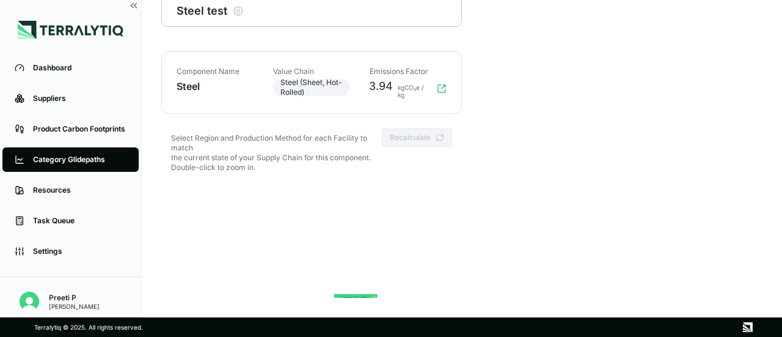 This screenshot has width=782, height=337. I want to click on button: Open user button, so click(29, 301).